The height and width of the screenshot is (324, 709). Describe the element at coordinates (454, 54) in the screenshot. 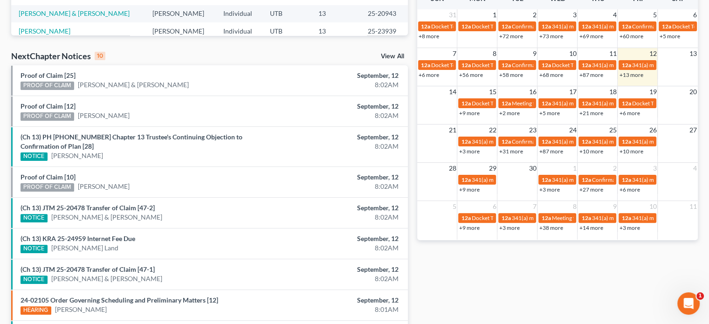

I see `span: 7` at that location.